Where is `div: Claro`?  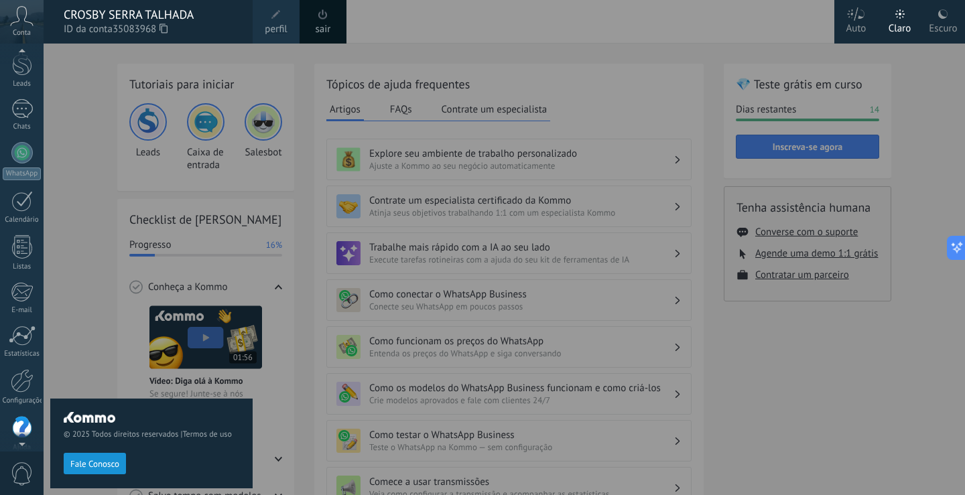
div: Claro is located at coordinates (900, 26).